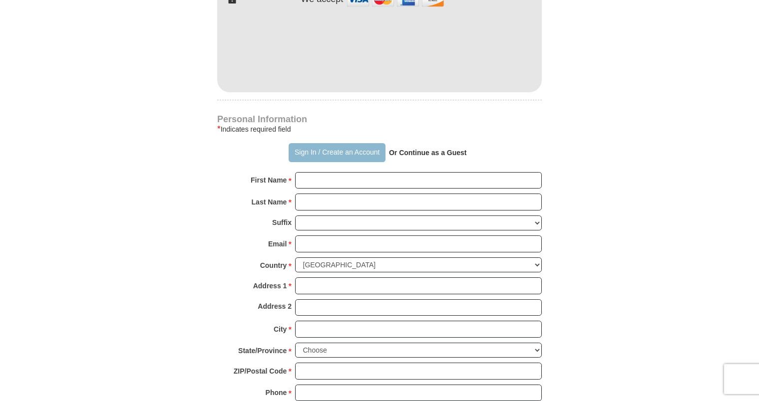 This screenshot has height=401, width=759. Describe the element at coordinates (428, 153) in the screenshot. I see `strong: Or Continue as a Guest` at that location.